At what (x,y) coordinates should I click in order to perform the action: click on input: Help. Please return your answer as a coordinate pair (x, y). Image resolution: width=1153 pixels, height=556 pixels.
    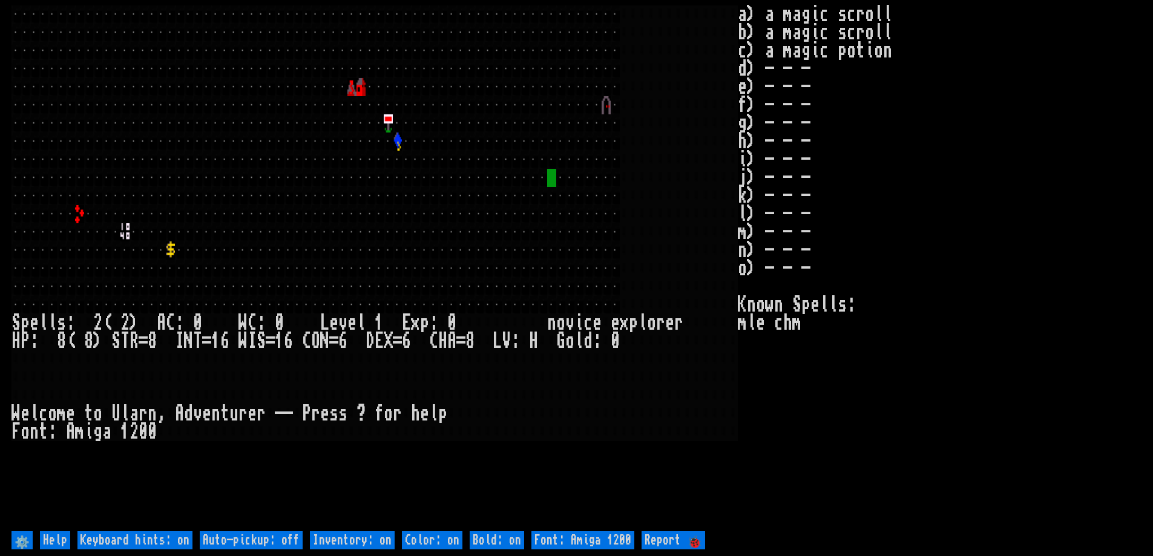
    Looking at the image, I should click on (55, 540).